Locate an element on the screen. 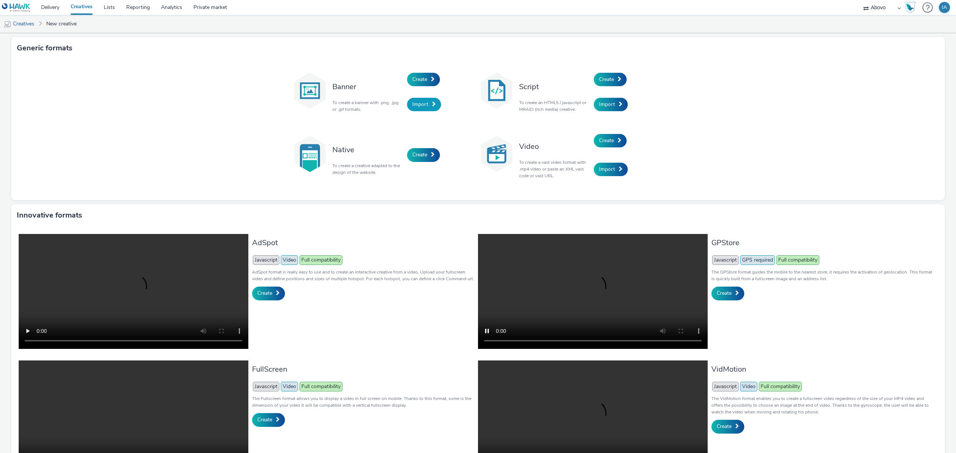  h3: GPStore is located at coordinates (822, 243).